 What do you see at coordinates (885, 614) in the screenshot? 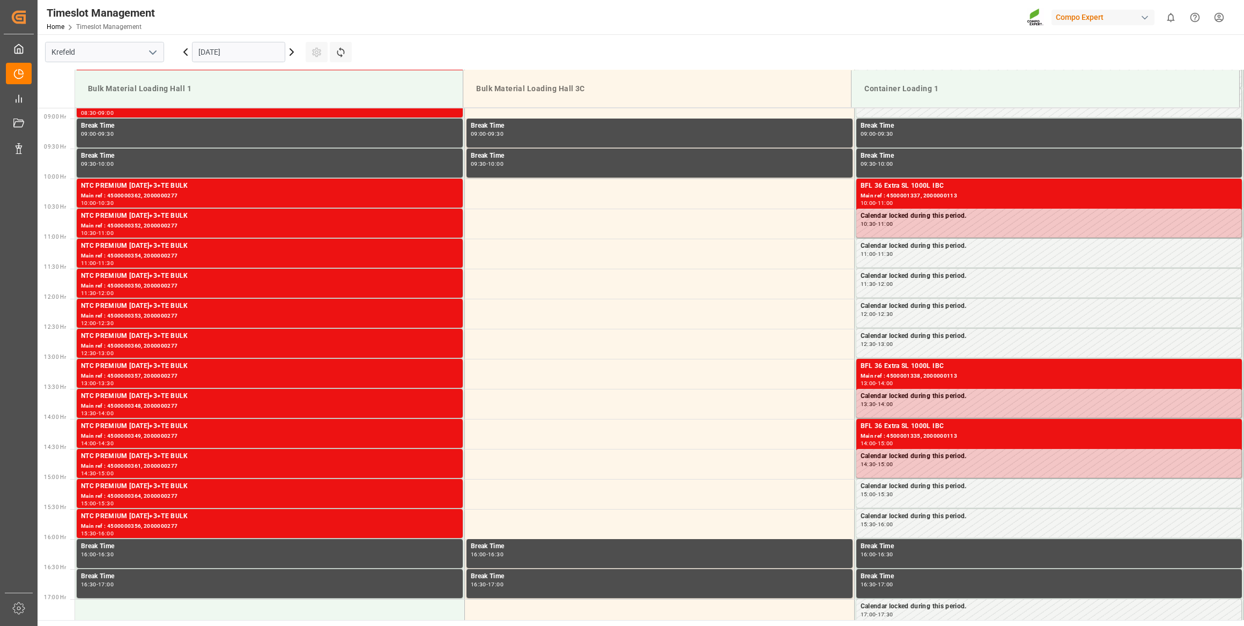
I see `div: 17:30` at bounding box center [885, 614].